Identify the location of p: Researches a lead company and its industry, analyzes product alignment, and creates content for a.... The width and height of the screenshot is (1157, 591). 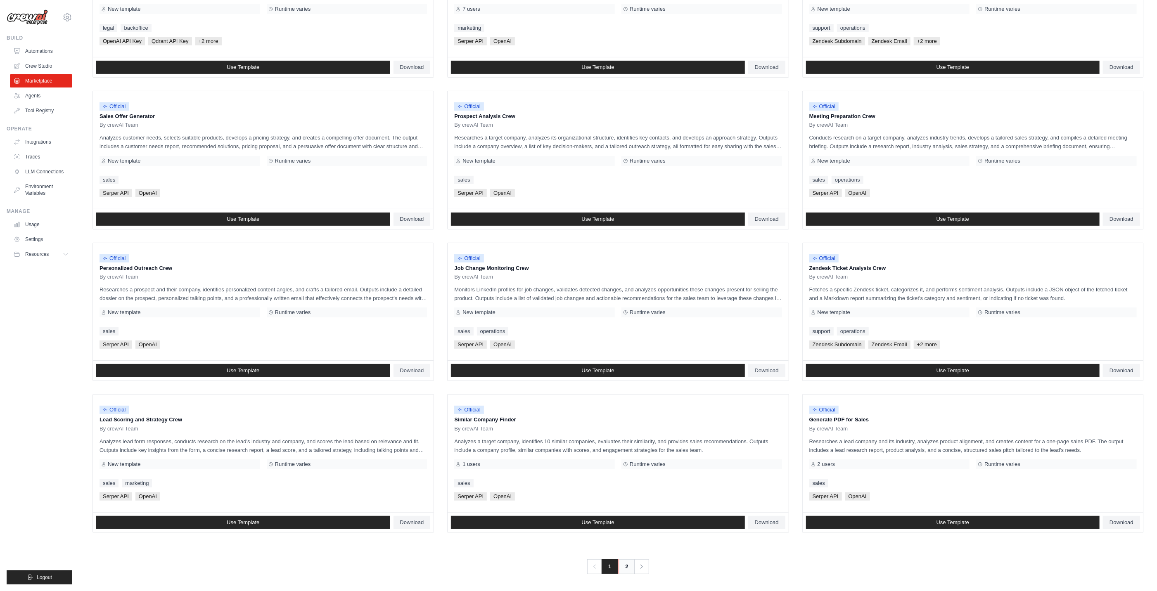
(973, 446).